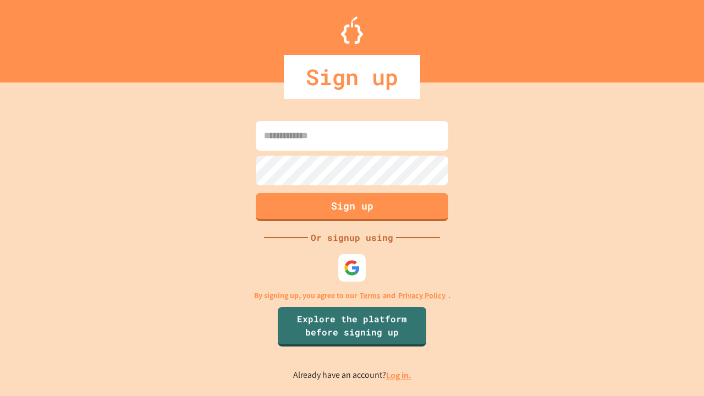 Image resolution: width=704 pixels, height=396 pixels. Describe the element at coordinates (352, 375) in the screenshot. I see `p: Already have an account?` at that location.